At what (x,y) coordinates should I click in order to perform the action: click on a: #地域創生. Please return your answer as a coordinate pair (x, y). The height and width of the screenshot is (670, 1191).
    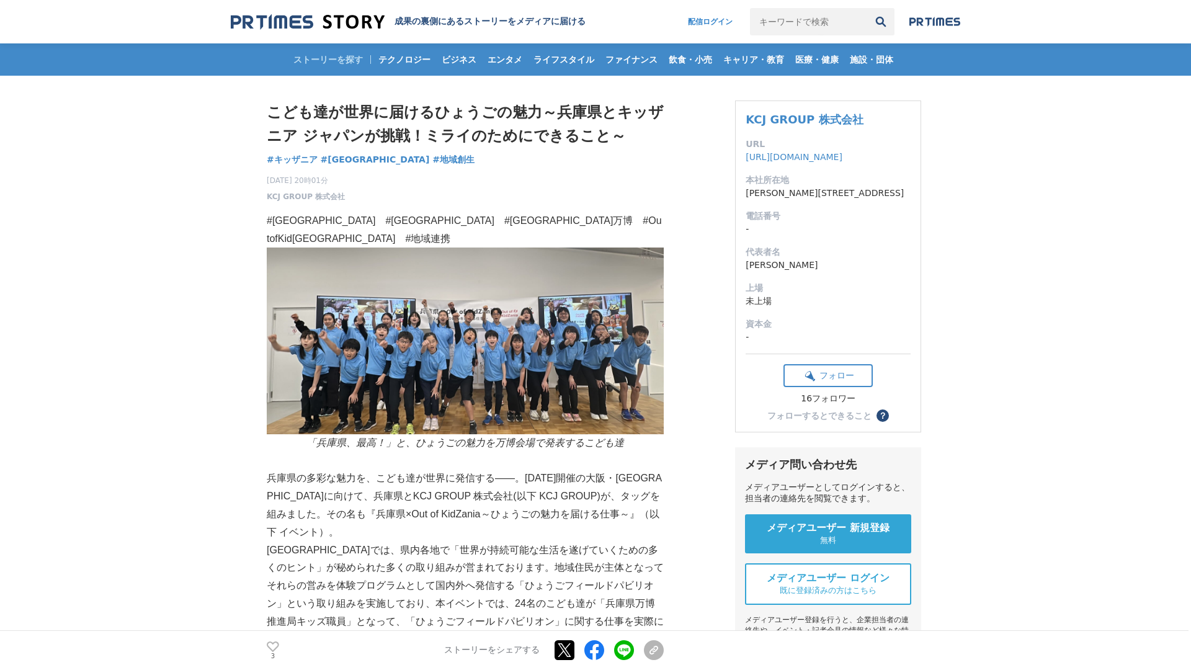
    Looking at the image, I should click on (454, 159).